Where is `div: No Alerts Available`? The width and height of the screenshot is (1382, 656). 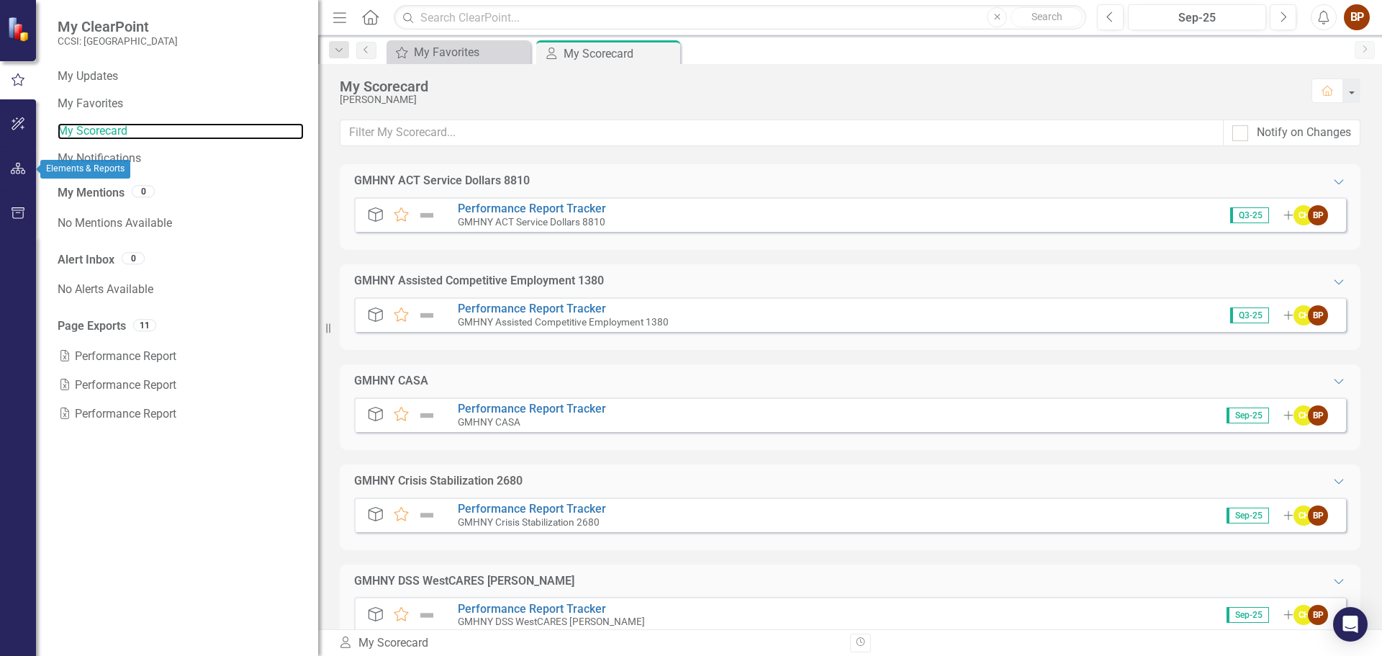
div: No Alerts Available is located at coordinates (181, 289).